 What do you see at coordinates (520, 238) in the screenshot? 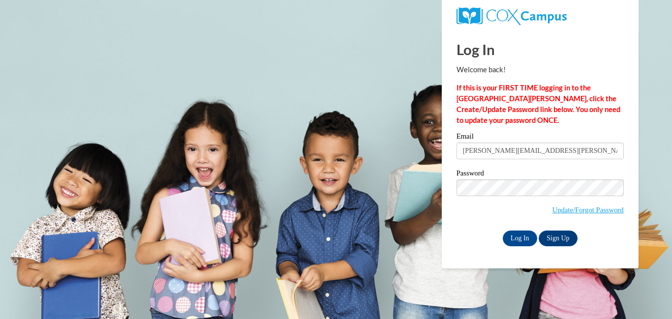
I see `input: Log In` at bounding box center [520, 238].